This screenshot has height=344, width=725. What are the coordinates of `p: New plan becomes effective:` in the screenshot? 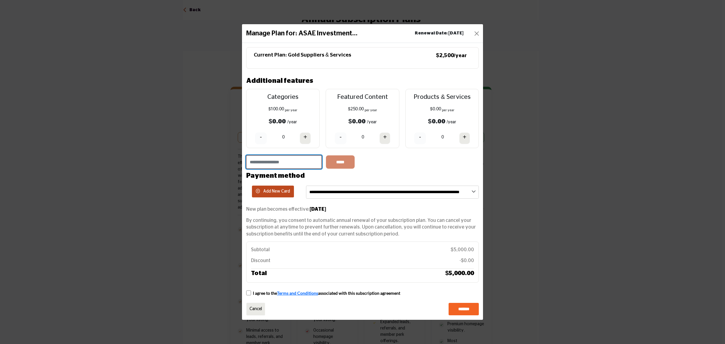 It's located at (363, 209).